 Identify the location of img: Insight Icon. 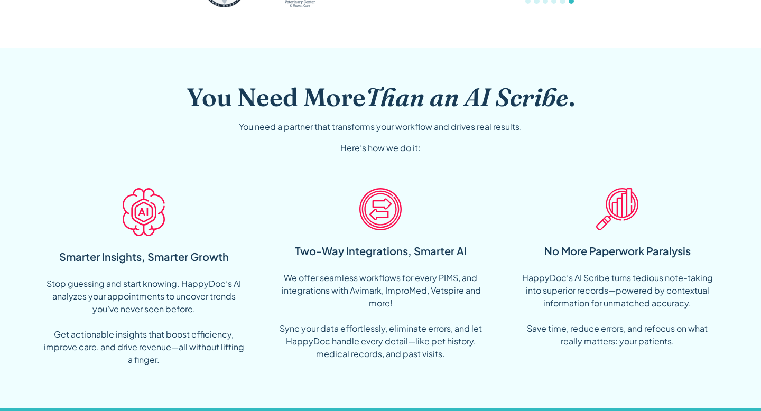
(617, 209).